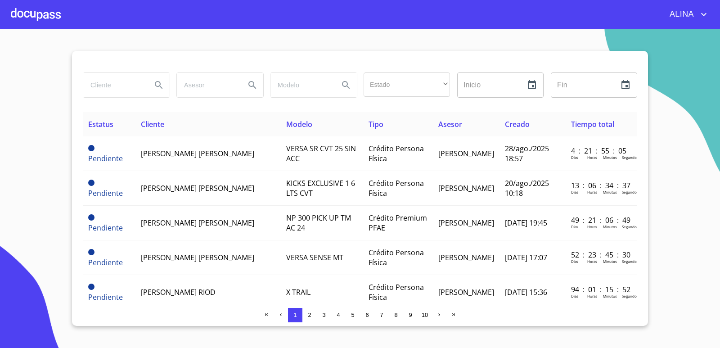 The width and height of the screenshot is (720, 348). Describe the element at coordinates (396, 315) in the screenshot. I see `button: 8` at that location.